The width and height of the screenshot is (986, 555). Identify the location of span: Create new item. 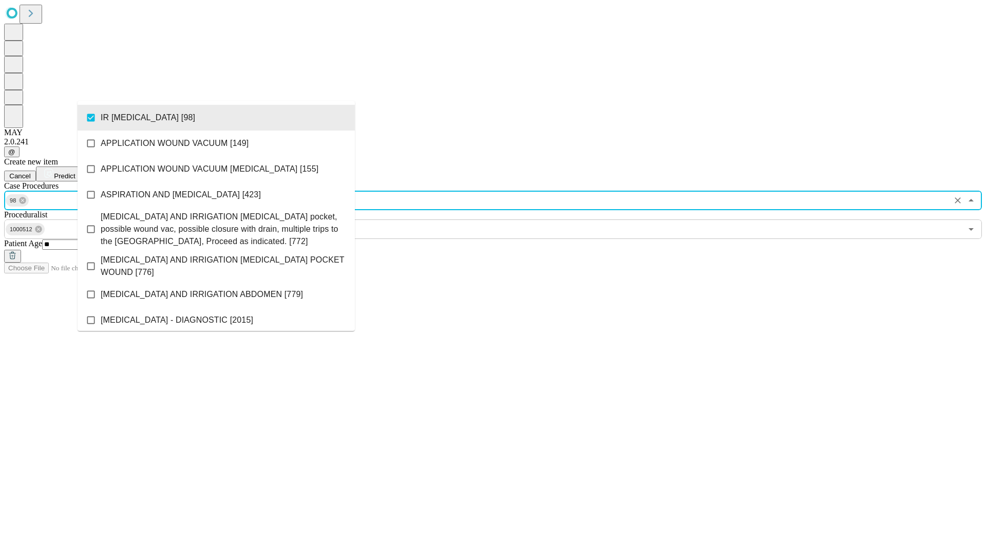
(31, 161).